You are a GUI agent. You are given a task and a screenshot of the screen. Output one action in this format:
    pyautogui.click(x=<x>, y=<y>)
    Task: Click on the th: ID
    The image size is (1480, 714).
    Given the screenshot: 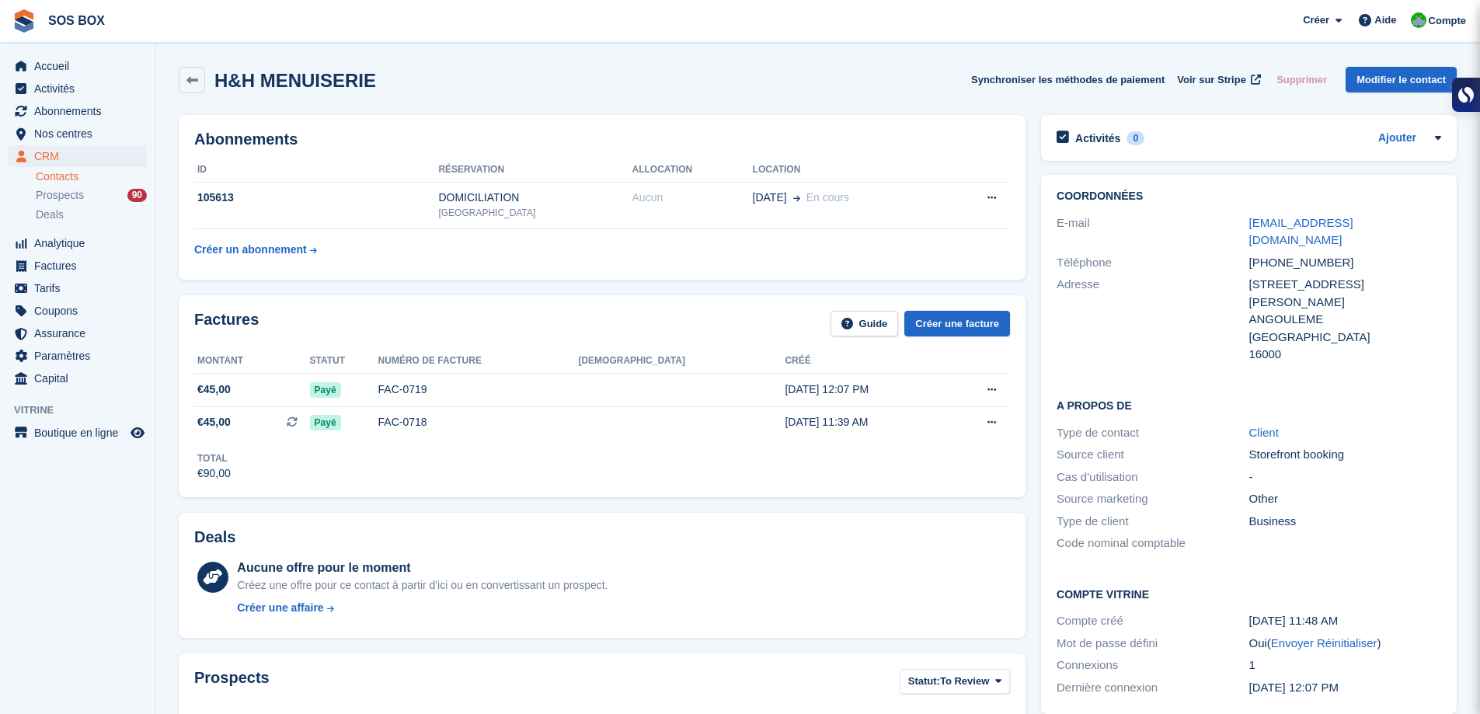 What is the action you would take?
    pyautogui.click(x=316, y=170)
    